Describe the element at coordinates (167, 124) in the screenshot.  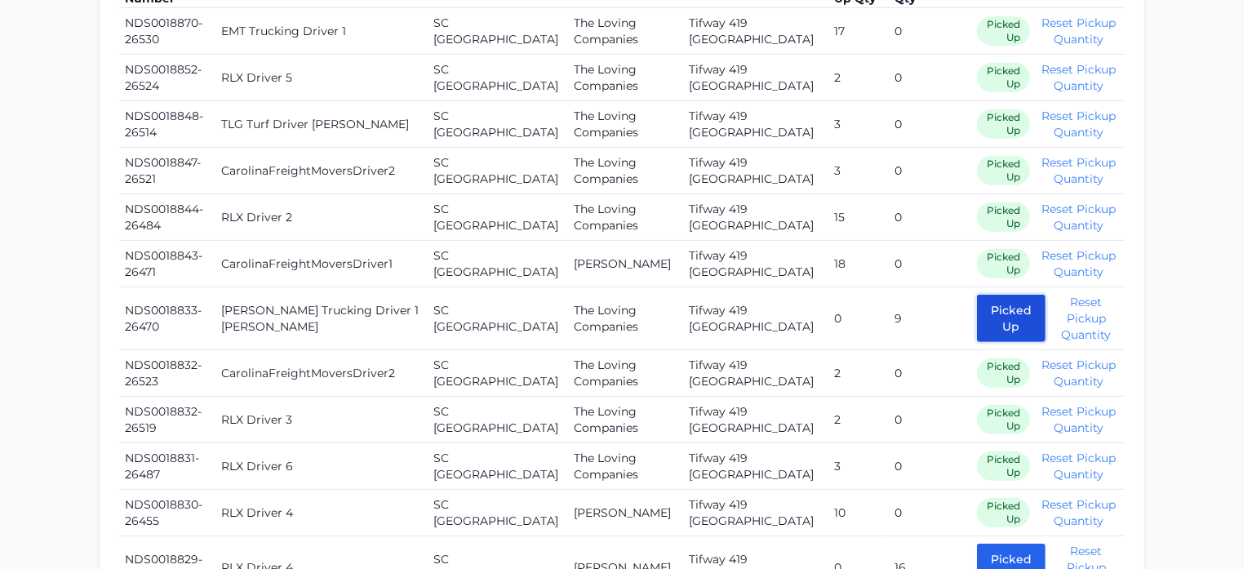
I see `td: NDS0018848-26514` at that location.